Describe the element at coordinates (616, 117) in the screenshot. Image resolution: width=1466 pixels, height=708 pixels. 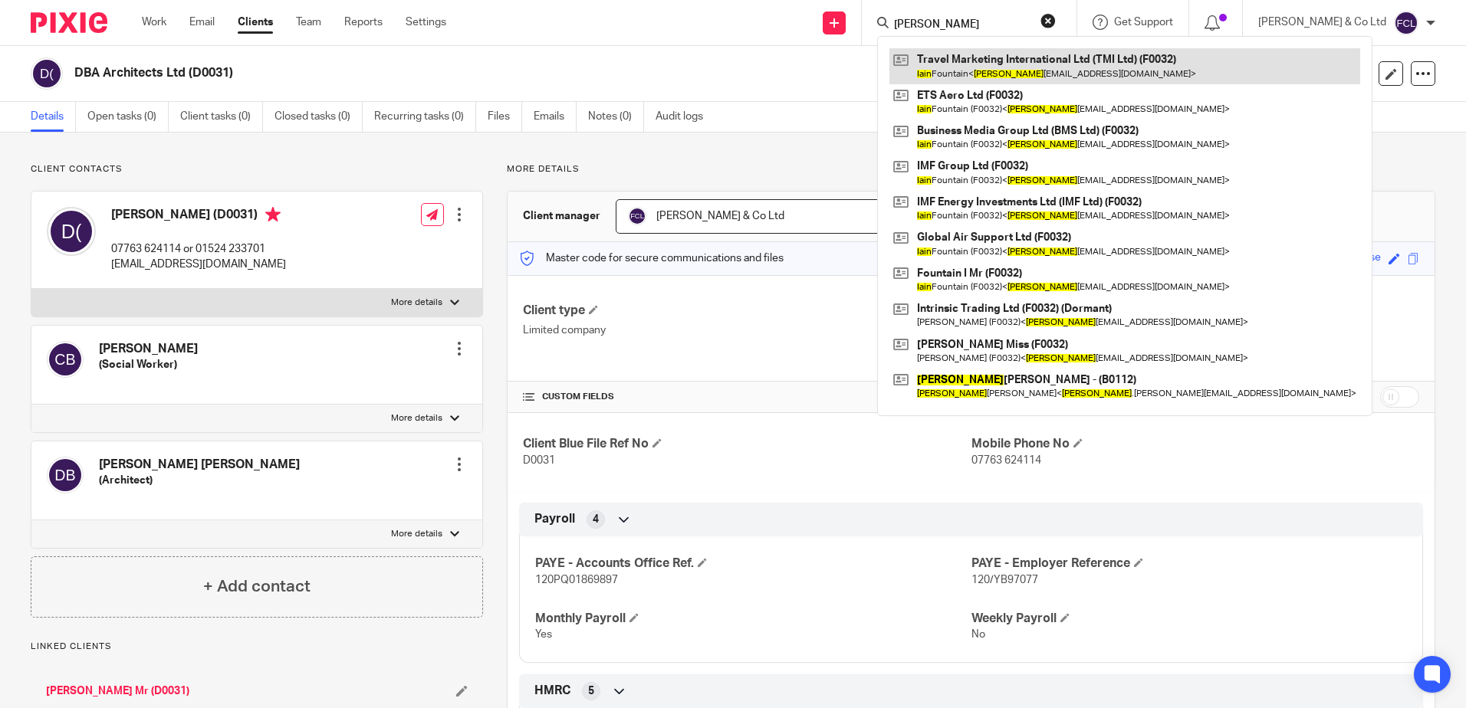
I see `a: Notes (0)` at that location.